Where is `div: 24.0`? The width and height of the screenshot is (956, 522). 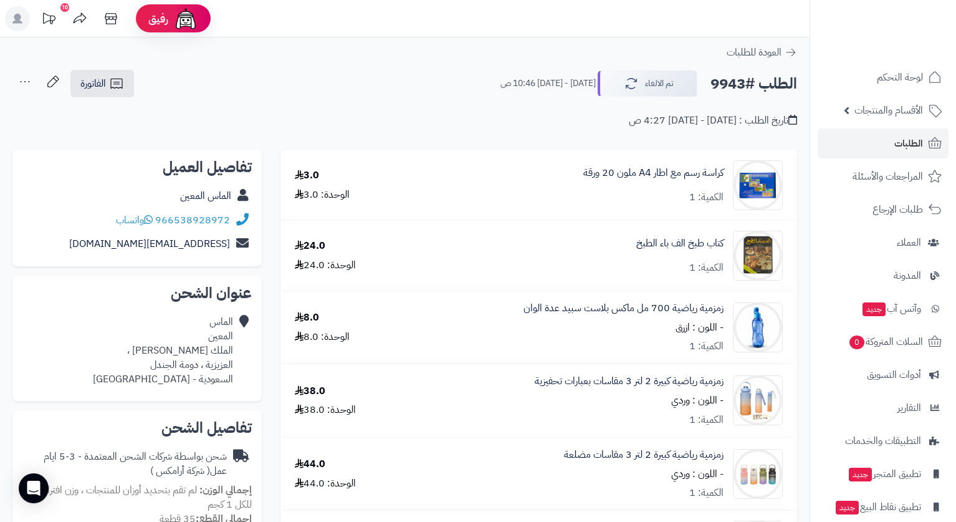 div: 24.0 is located at coordinates (310, 246).